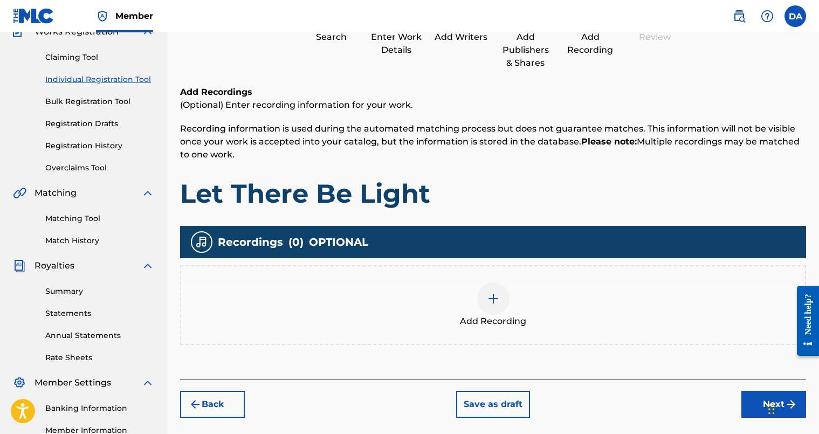  What do you see at coordinates (100, 336) in the screenshot?
I see `a: Annual Statements` at bounding box center [100, 336].